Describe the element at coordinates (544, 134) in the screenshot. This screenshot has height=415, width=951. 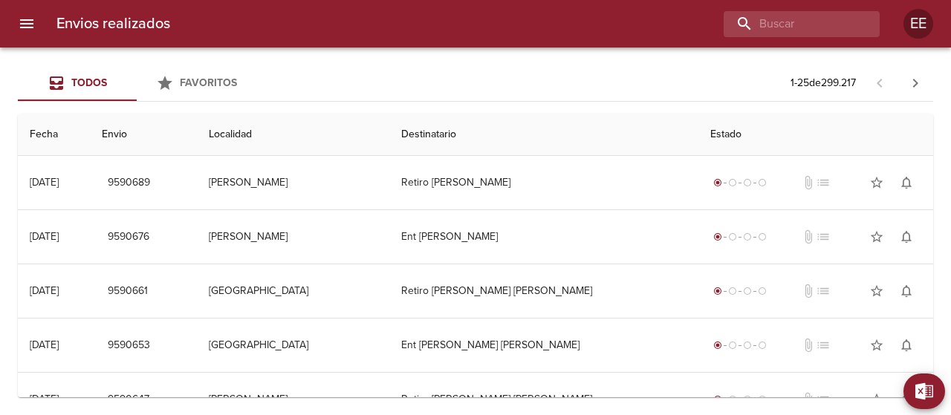
I see `th: Destinatario` at that location.